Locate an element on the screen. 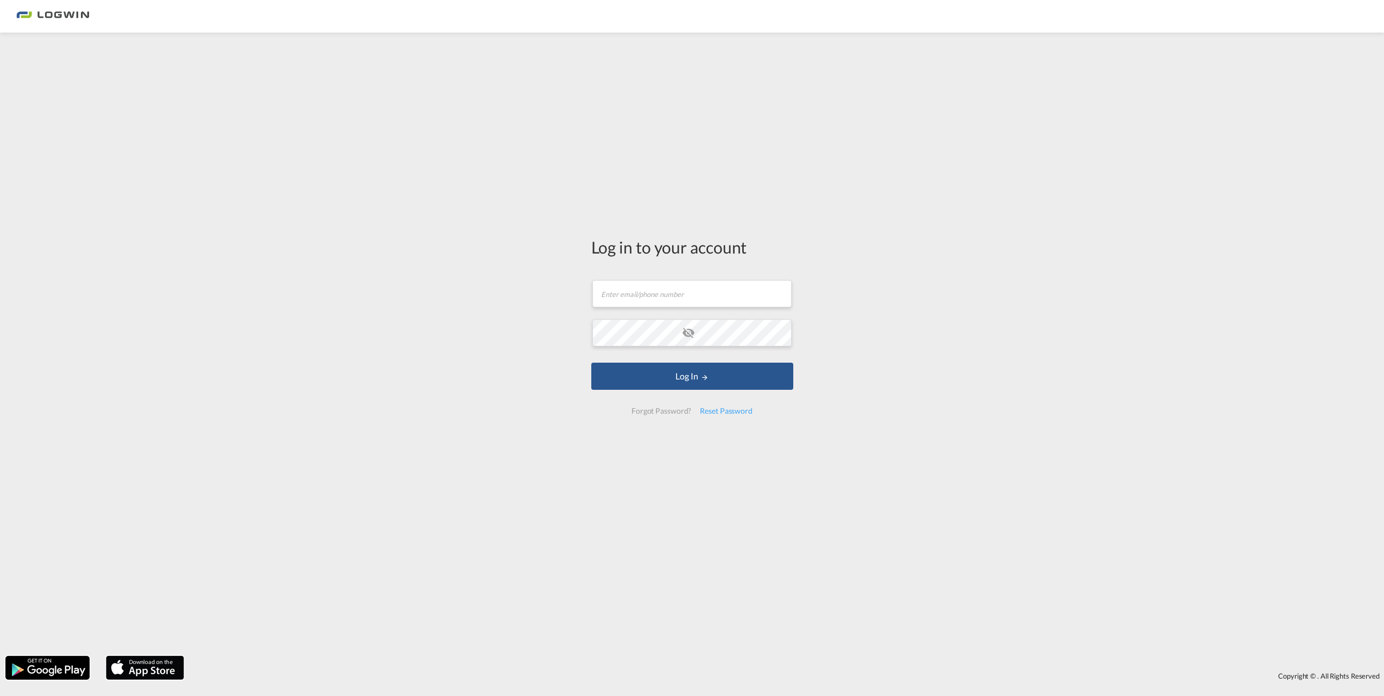 This screenshot has width=1384, height=696. button: LOGIN is located at coordinates (692, 376).